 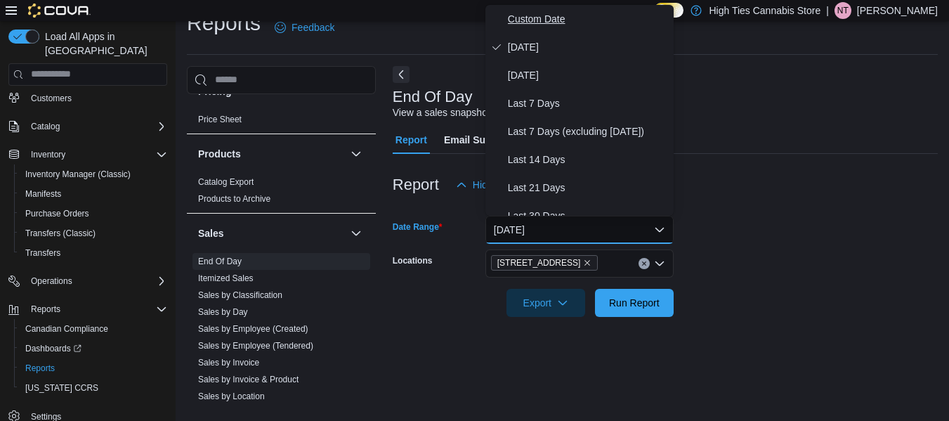 I want to click on button: Clear input, so click(x=644, y=264).